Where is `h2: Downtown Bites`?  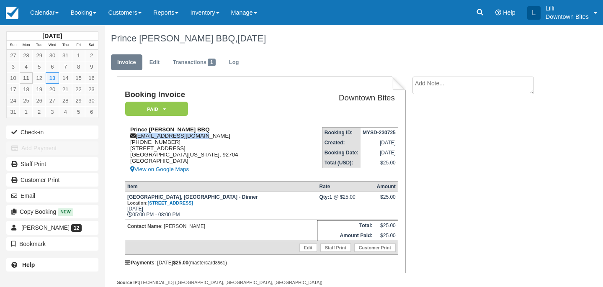
h2: Downtown Bites is located at coordinates (343, 98).